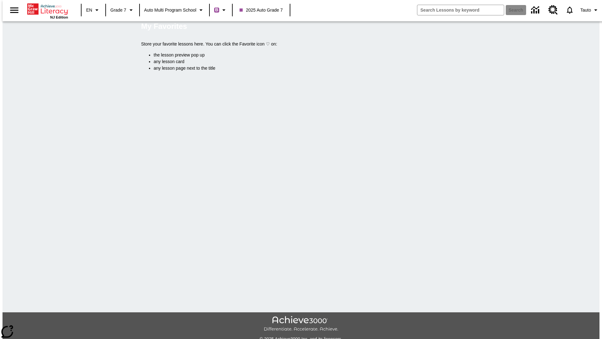 Image resolution: width=602 pixels, height=339 pixels. What do you see at coordinates (221, 10) in the screenshot?
I see `button: Boost Class color is purple. Change class color` at bounding box center [221, 10].